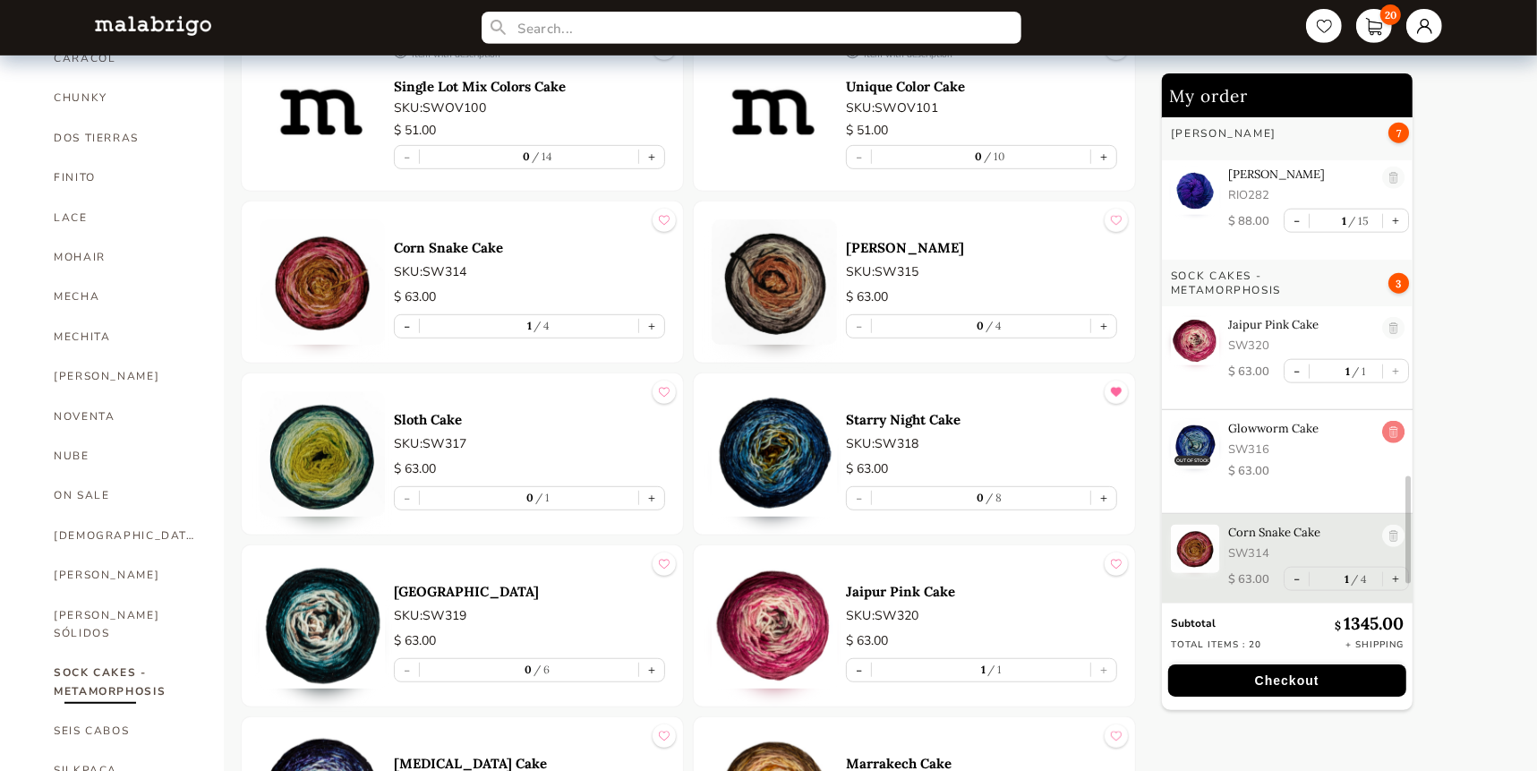 The height and width of the screenshot is (771, 1537). What do you see at coordinates (125, 98) in the screenshot?
I see `a: CHUNKY` at bounding box center [125, 98].